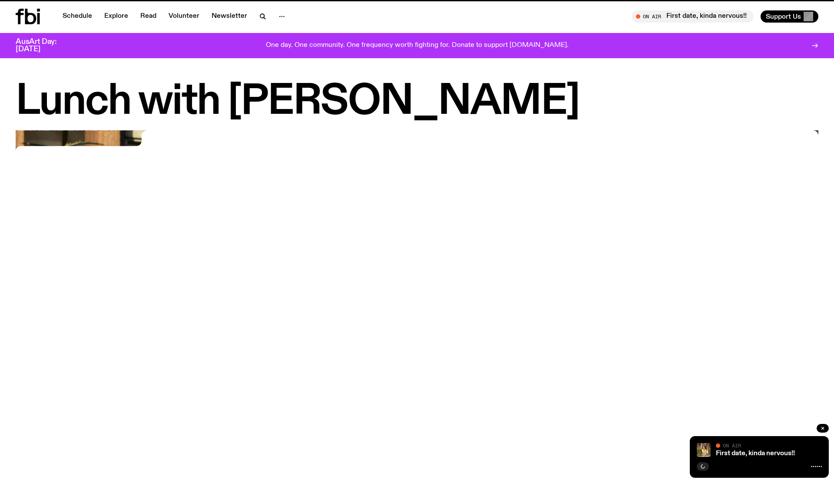 This screenshot has height=483, width=834. What do you see at coordinates (229, 17) in the screenshot?
I see `a: Newsletter` at bounding box center [229, 17].